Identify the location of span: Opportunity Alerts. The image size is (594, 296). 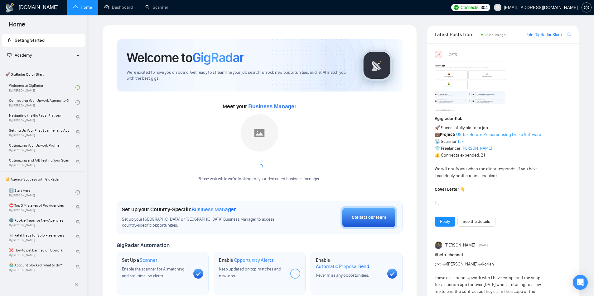
(254, 261).